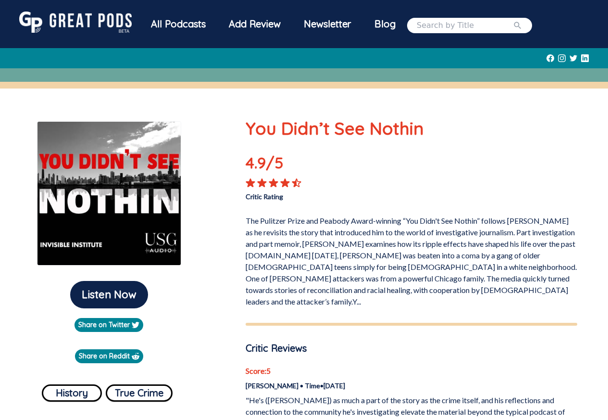 The image size is (608, 420). What do you see at coordinates (109, 294) in the screenshot?
I see `button: Listen Now` at bounding box center [109, 294].